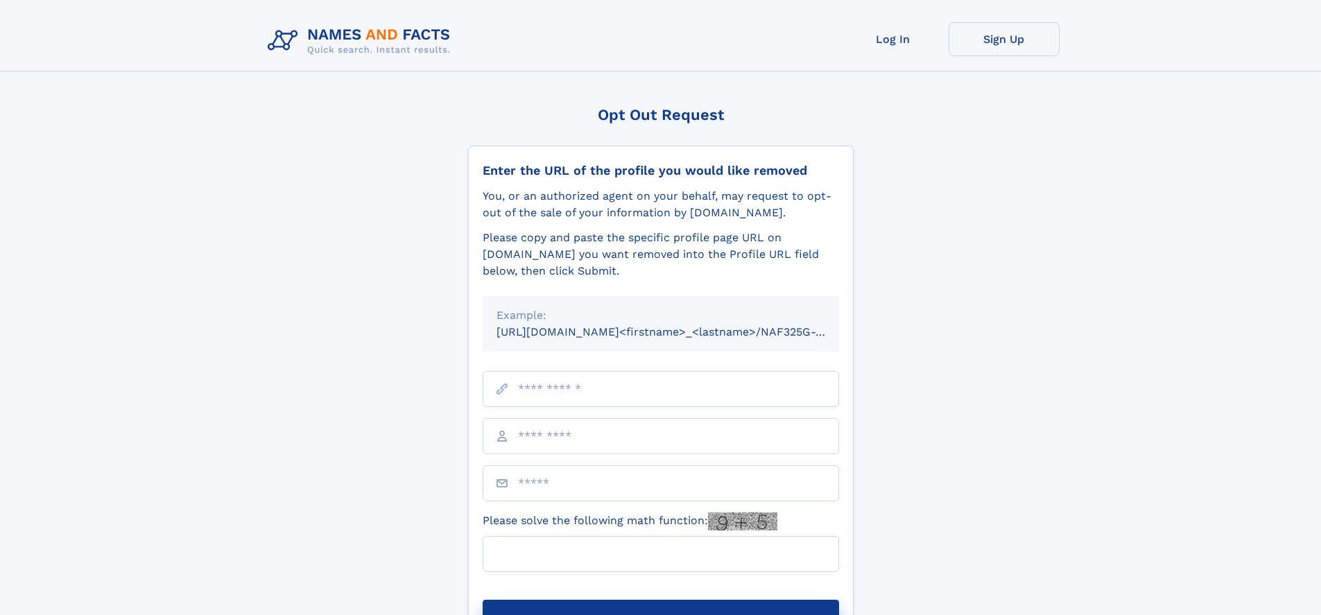 This screenshot has width=1321, height=615. Describe the element at coordinates (661, 114) in the screenshot. I see `div: Opt Out Request` at that location.